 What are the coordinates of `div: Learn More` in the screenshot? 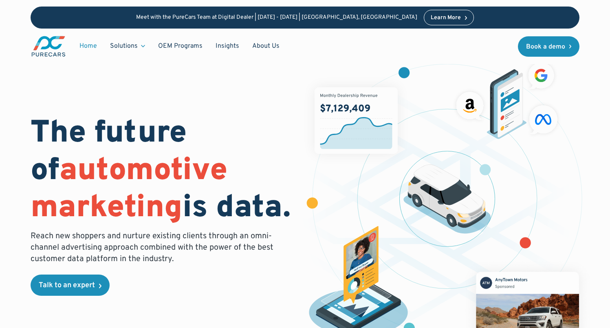 It's located at (446, 18).